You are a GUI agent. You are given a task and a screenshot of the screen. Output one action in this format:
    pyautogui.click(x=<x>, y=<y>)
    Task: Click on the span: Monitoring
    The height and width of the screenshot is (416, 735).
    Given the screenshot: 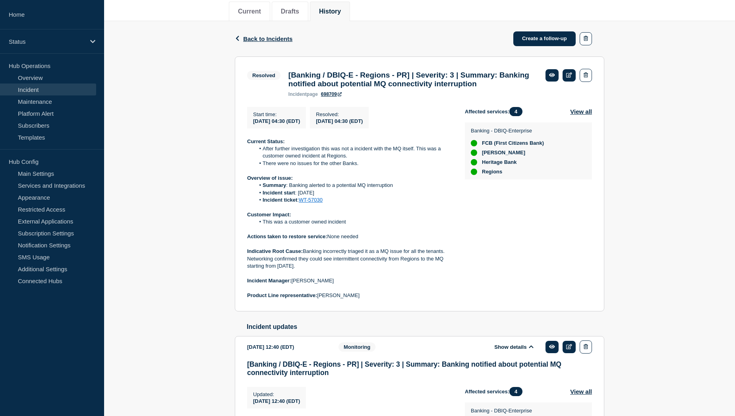 What is the action you would take?
    pyautogui.click(x=357, y=347)
    